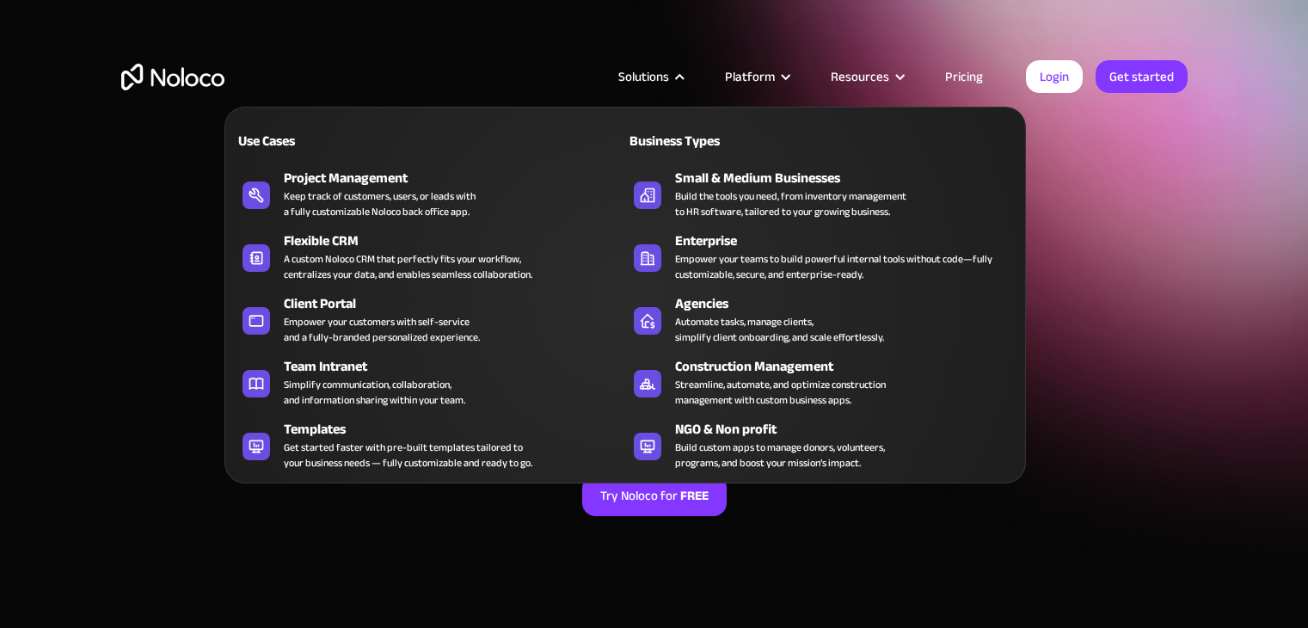 Image resolution: width=1308 pixels, height=628 pixels. Describe the element at coordinates (654, 495) in the screenshot. I see `a: Try Noloco forFREE` at that location.